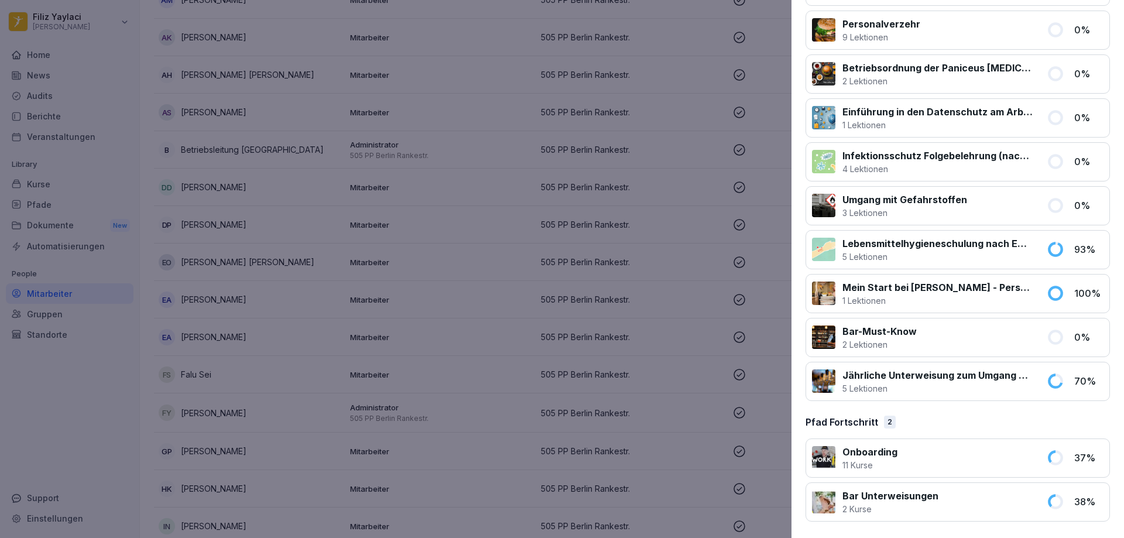 The width and height of the screenshot is (1124, 538). What do you see at coordinates (937, 112) in the screenshot?
I see `p: Einführung in den Datenschutz am Arbeitsplatz nach Art. 13 ff. DSGVO` at bounding box center [937, 112].